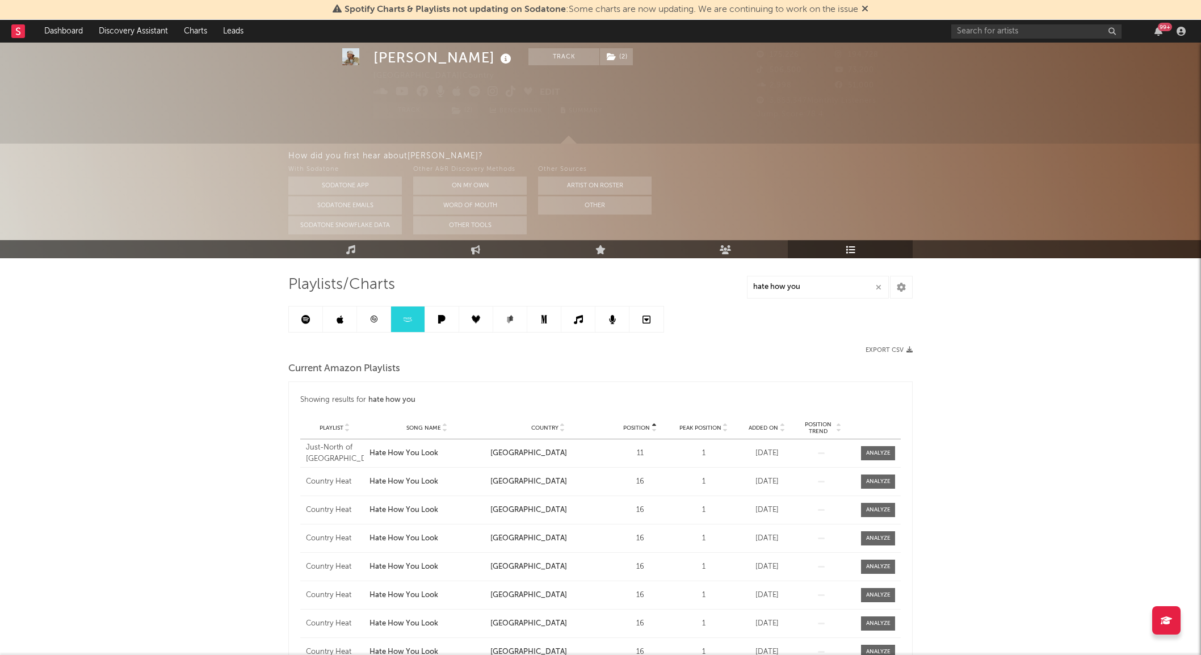 The image size is (1201, 655). Describe the element at coordinates (345, 186) in the screenshot. I see `button: Sodatone App` at that location.